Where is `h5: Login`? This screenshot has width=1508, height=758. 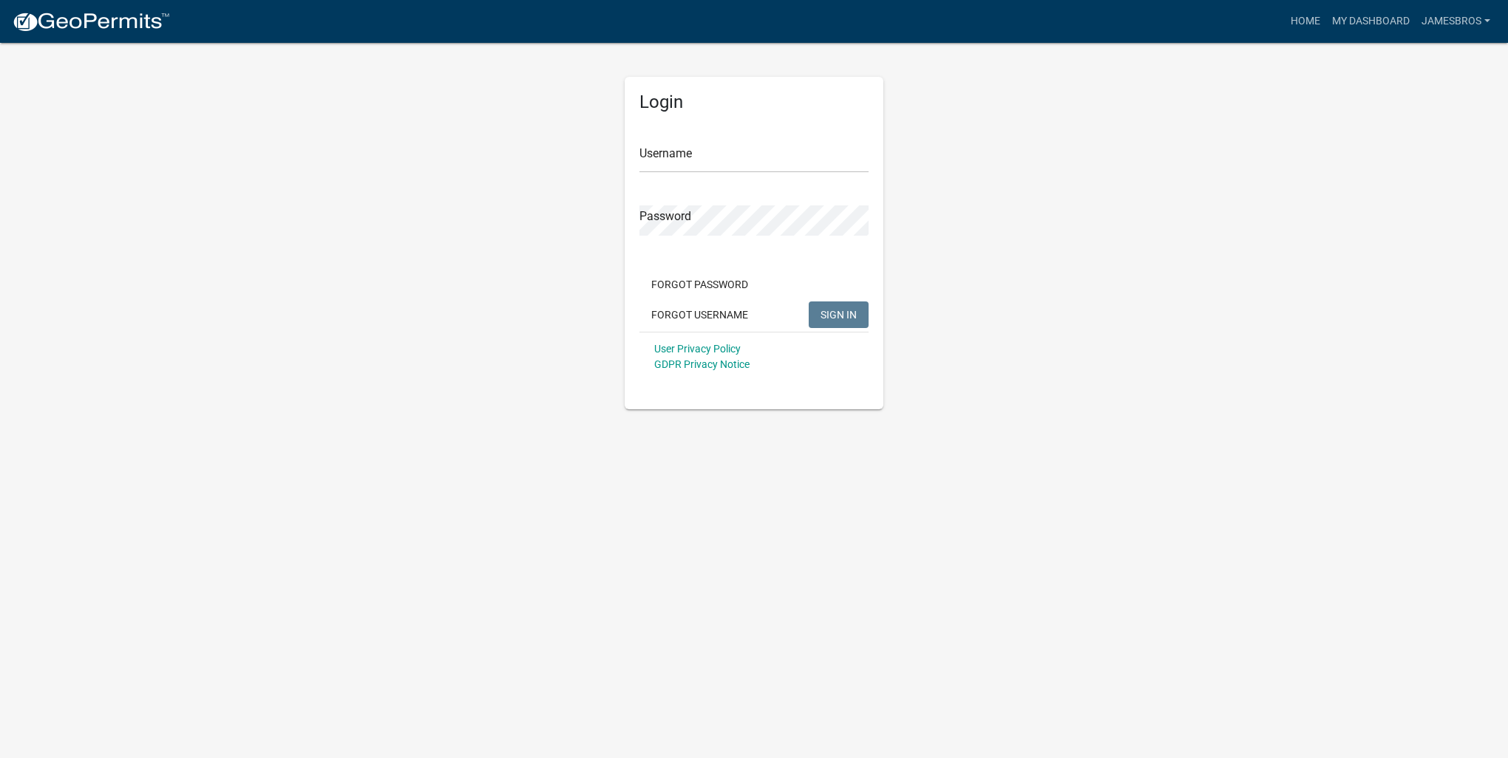
h5: Login is located at coordinates (754, 102).